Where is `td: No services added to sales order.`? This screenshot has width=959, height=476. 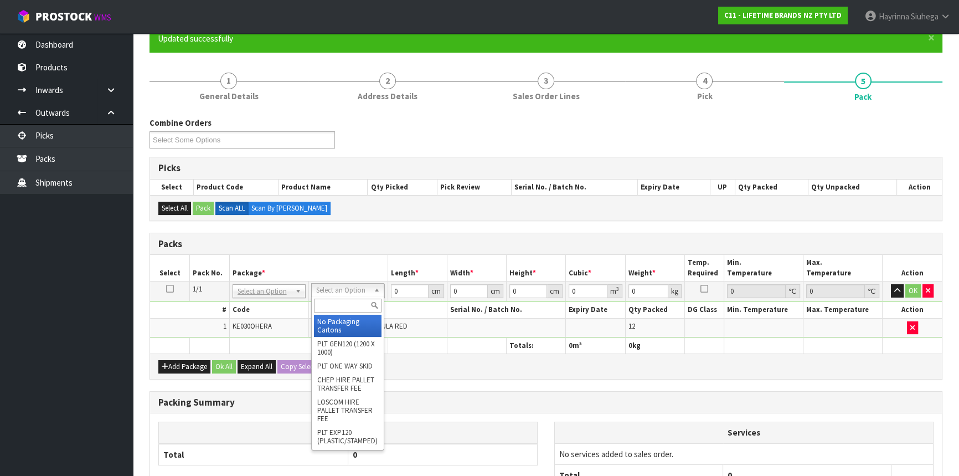
td: No services added to sales order. is located at coordinates (744, 454).